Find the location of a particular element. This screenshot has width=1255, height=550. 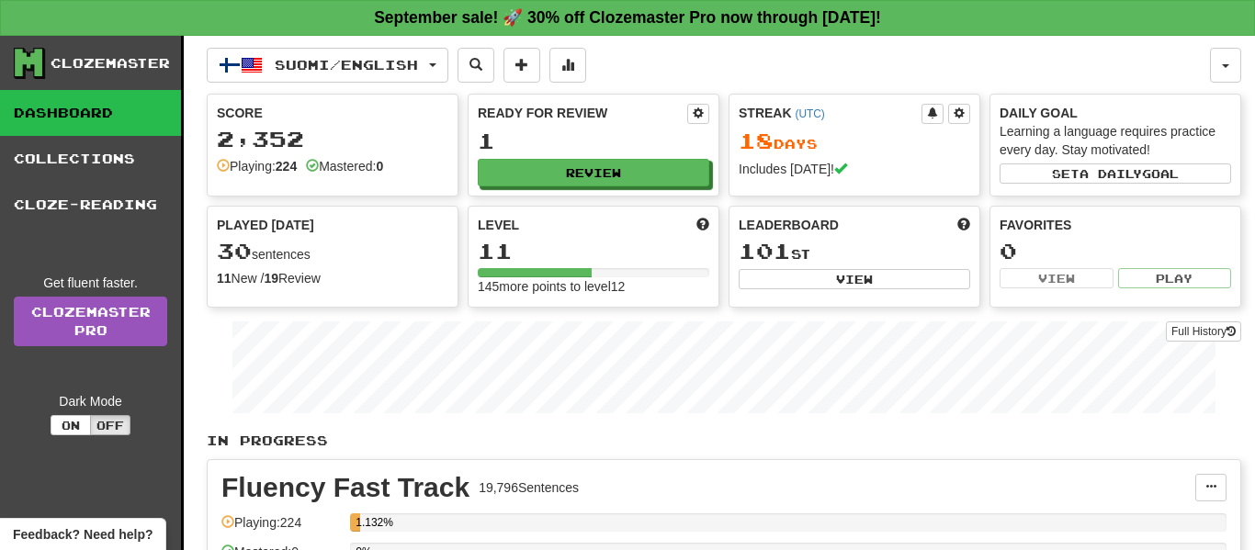

div: 11 is located at coordinates (593, 251).